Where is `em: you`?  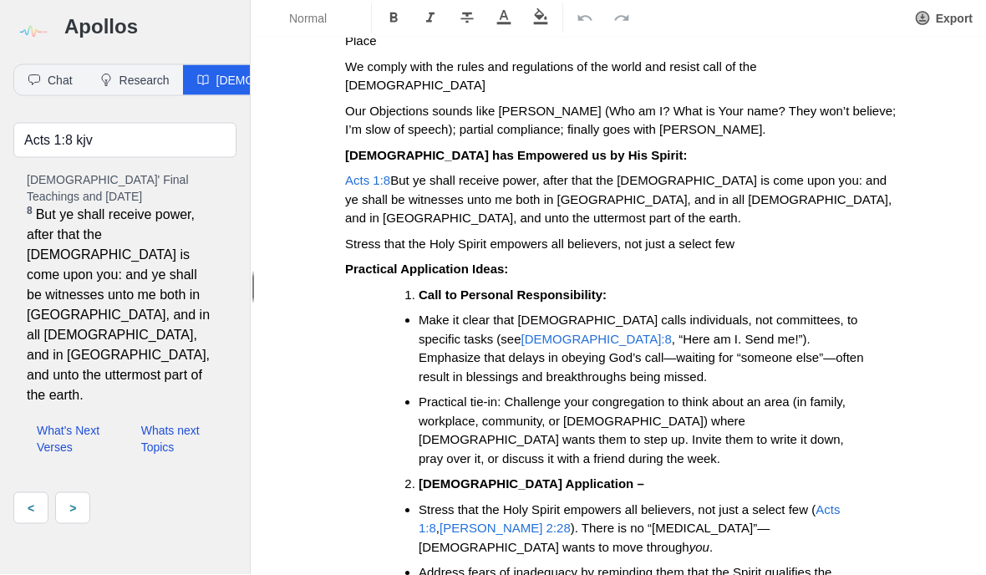 em: you is located at coordinates (700, 548).